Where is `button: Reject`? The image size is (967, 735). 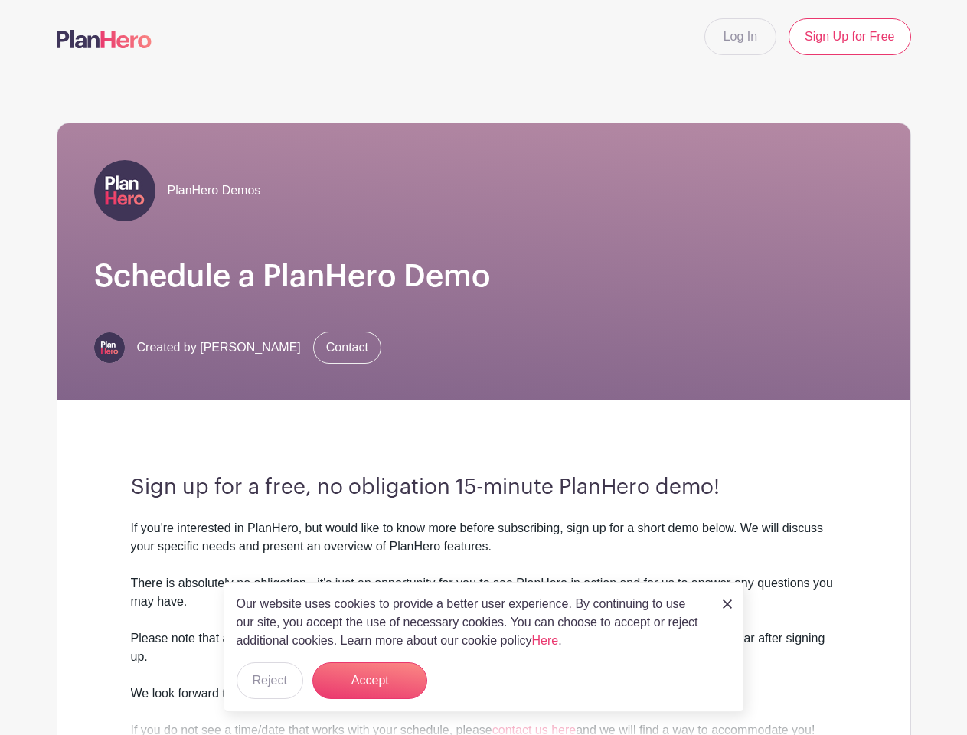 button: Reject is located at coordinates (269, 680).